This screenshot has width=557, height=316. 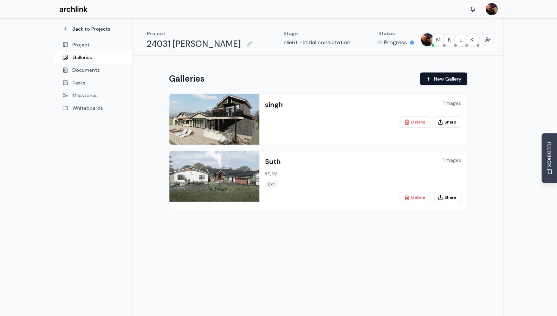 I want to click on p: Status, so click(x=396, y=33).